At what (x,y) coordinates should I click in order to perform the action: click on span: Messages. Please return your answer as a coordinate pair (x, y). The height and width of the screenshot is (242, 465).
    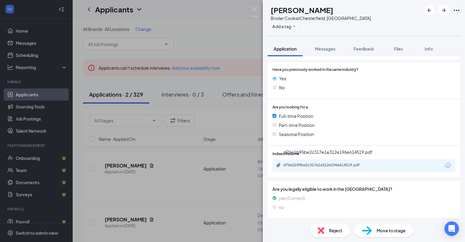
    Looking at the image, I should click on (325, 49).